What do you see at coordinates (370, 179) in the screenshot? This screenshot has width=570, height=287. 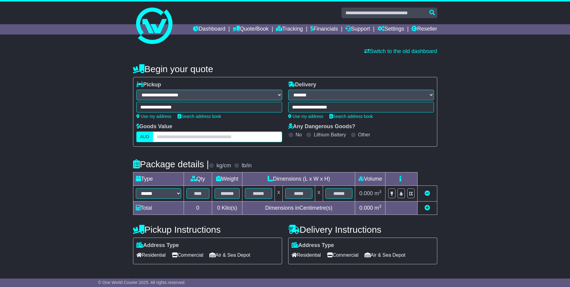 I see `td: Volume` at bounding box center [370, 179].